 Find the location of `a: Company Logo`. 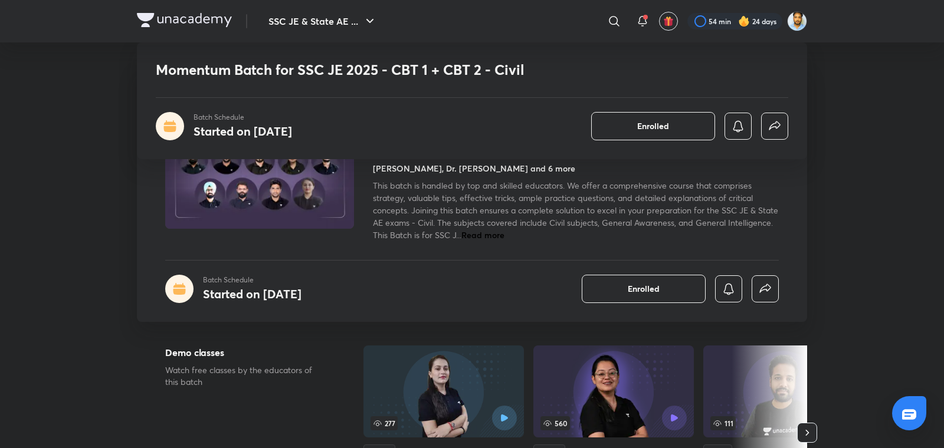

a: Company Logo is located at coordinates (184, 21).